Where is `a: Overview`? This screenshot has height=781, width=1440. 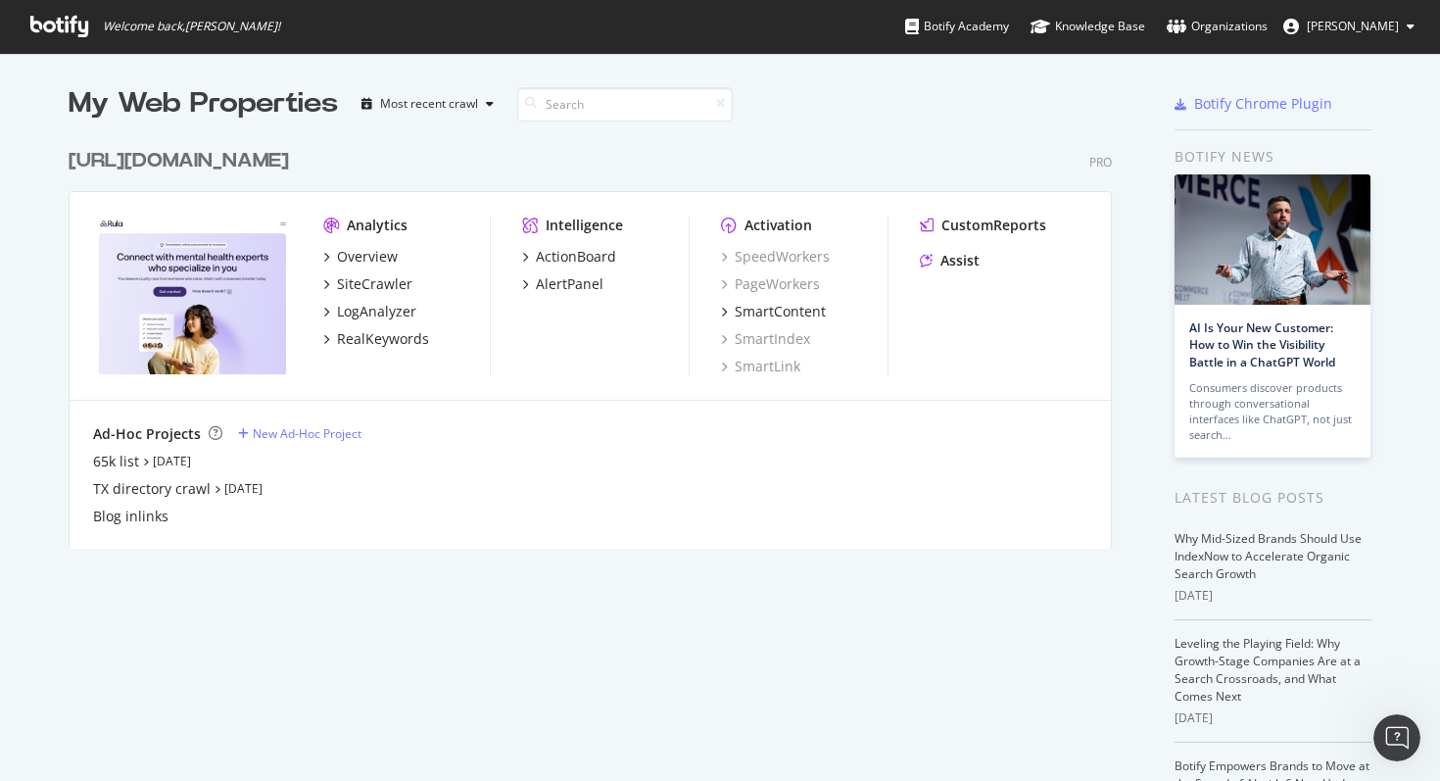
a: Overview is located at coordinates (360, 257).